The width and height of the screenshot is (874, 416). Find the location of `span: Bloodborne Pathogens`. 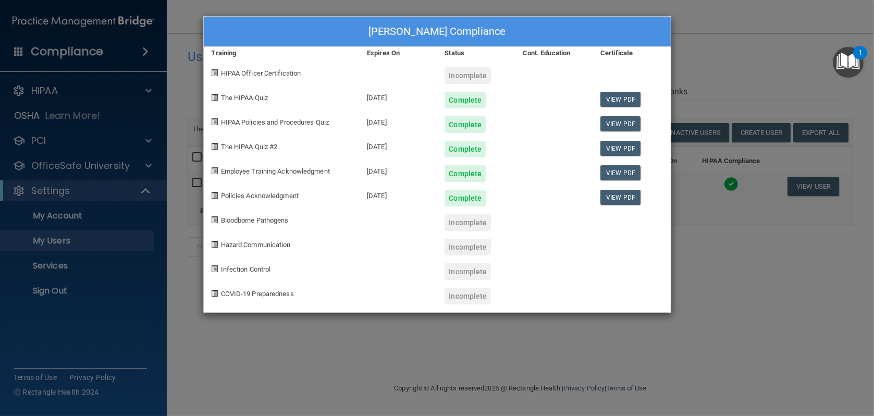

span: Bloodborne Pathogens is located at coordinates (255, 220).